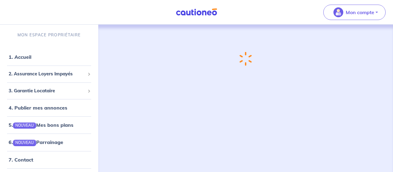 The height and width of the screenshot is (172, 393). I want to click on div: 5.NOUVEAUMes bons plans, so click(49, 125).